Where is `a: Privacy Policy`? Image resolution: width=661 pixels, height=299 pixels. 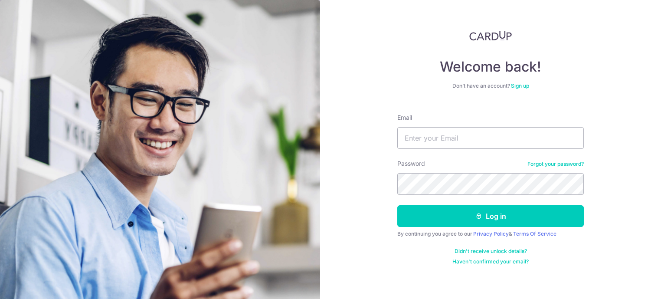 a: Privacy Policy is located at coordinates (491, 233).